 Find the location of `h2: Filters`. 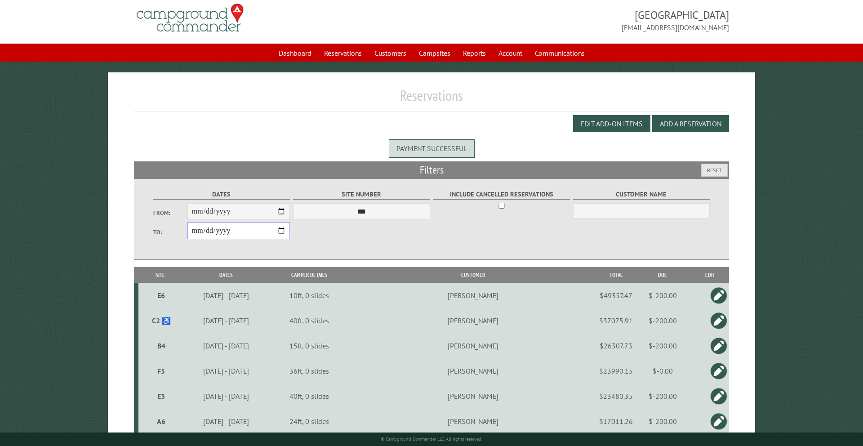

h2: Filters is located at coordinates (432, 170).